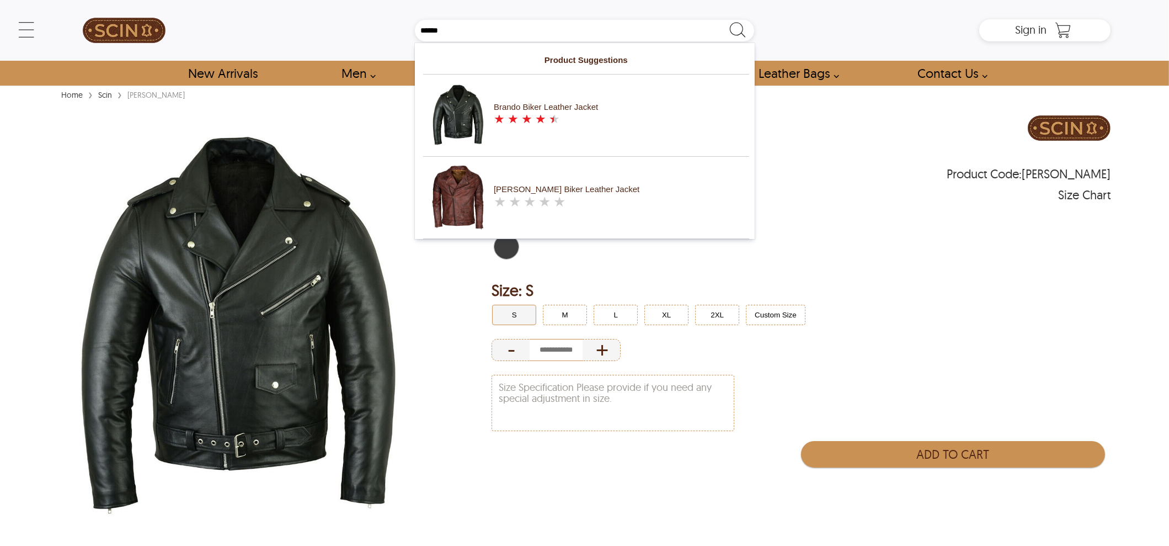 The height and width of the screenshot is (546, 1169). What do you see at coordinates (953, 454) in the screenshot?
I see `button: Add to Cart` at bounding box center [953, 454].